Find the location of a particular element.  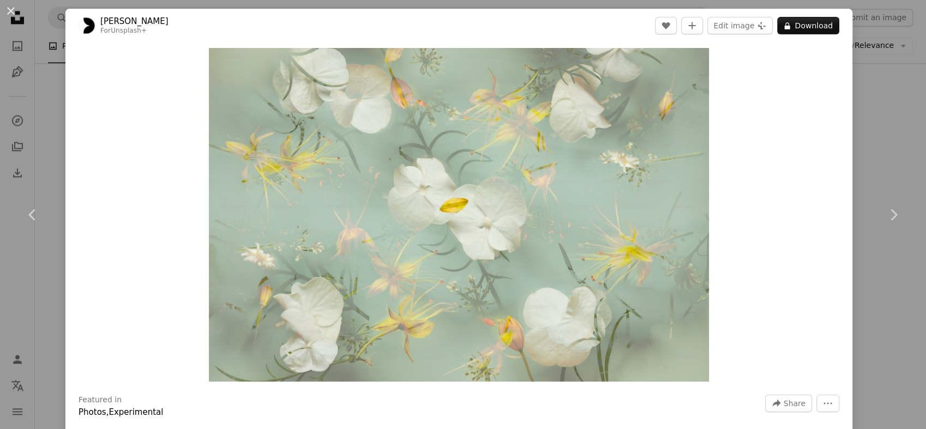

button: Like is located at coordinates (666, 26).